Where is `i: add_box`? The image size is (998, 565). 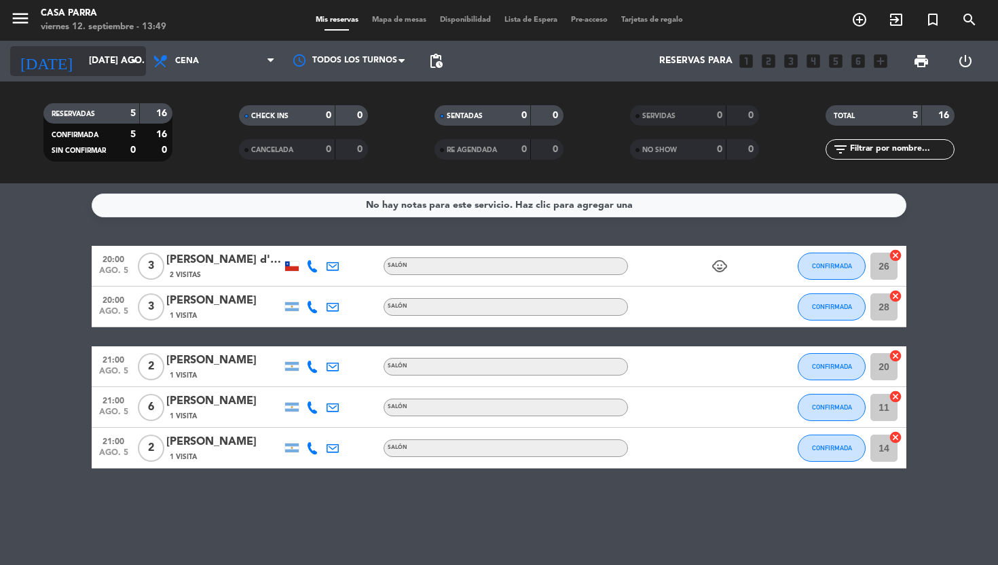 i: add_box is located at coordinates (880, 61).